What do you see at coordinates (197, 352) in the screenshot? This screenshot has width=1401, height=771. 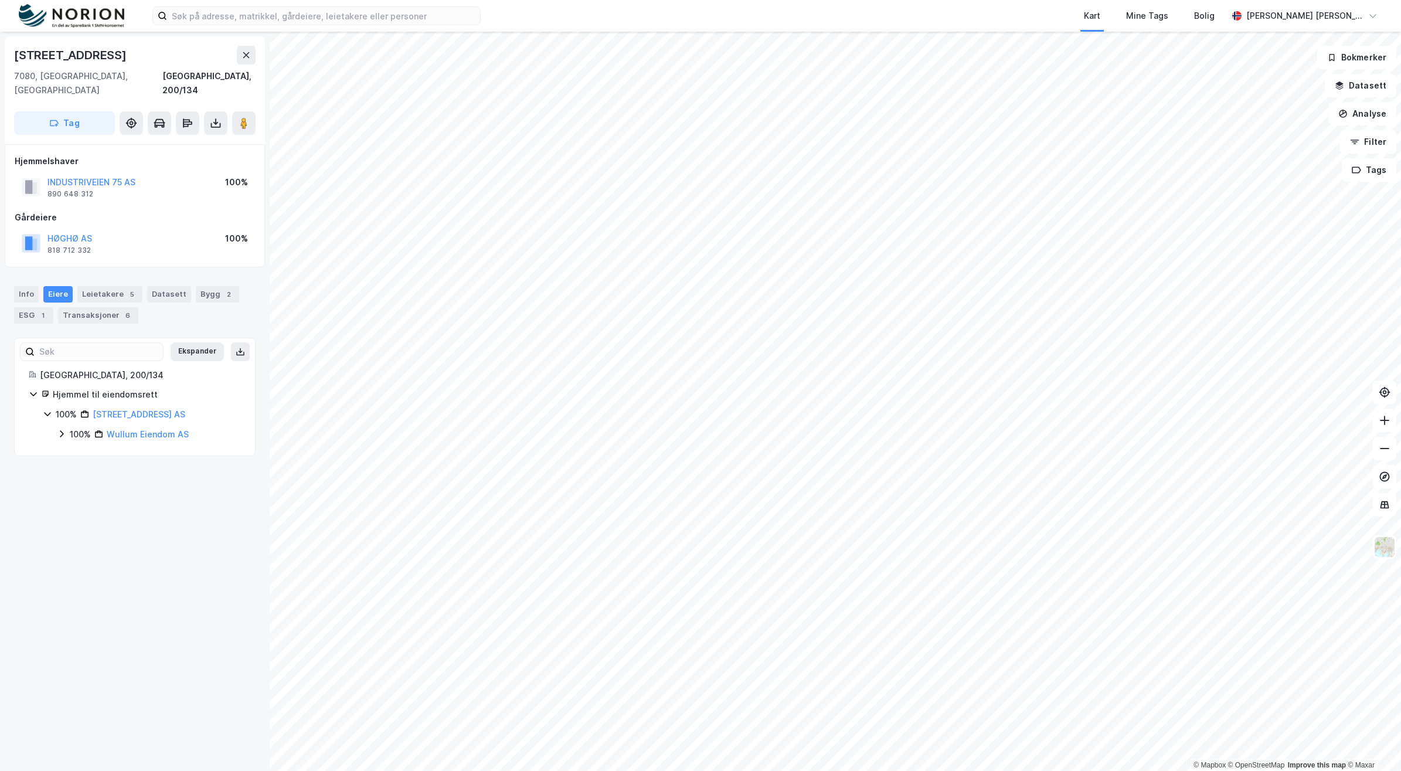 I see `button: Ekspander` at bounding box center [197, 352].